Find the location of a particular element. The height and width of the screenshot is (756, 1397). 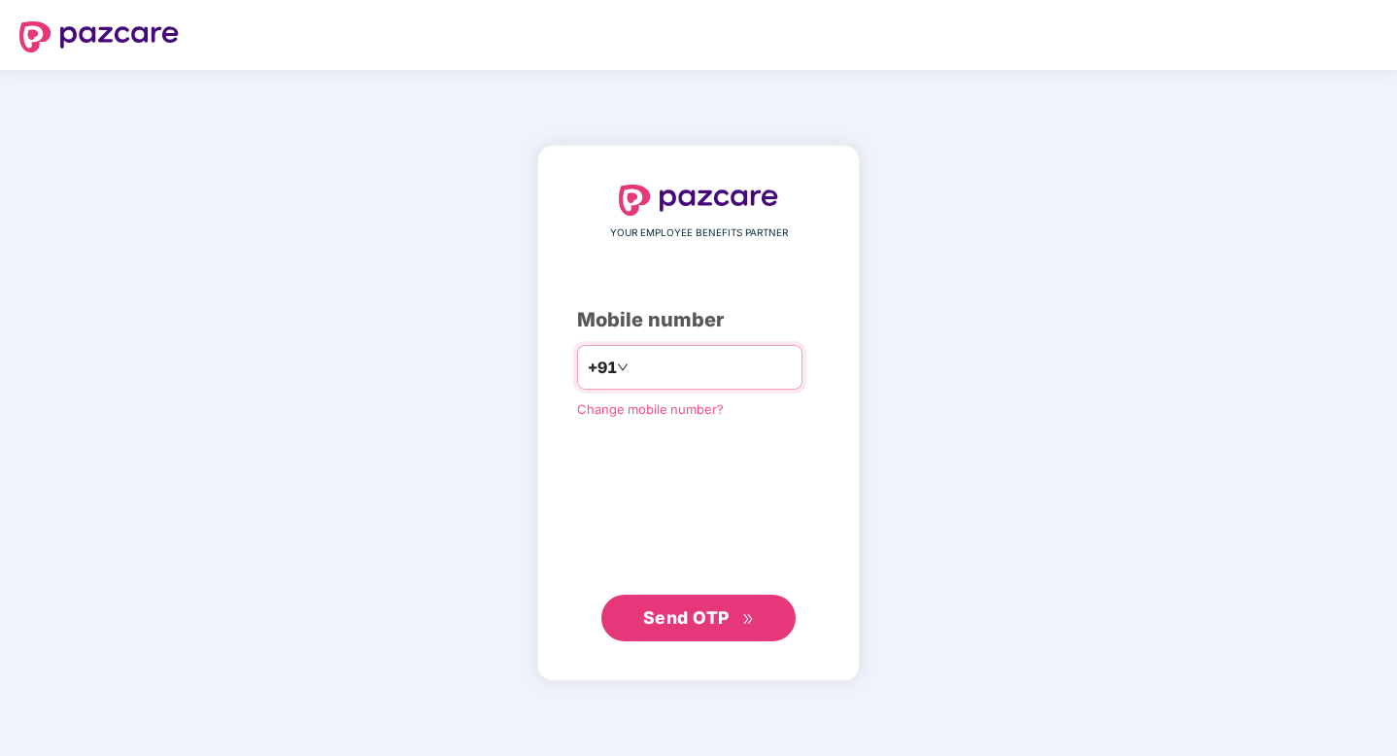

button: Send OTPdouble-right is located at coordinates (699, 618).